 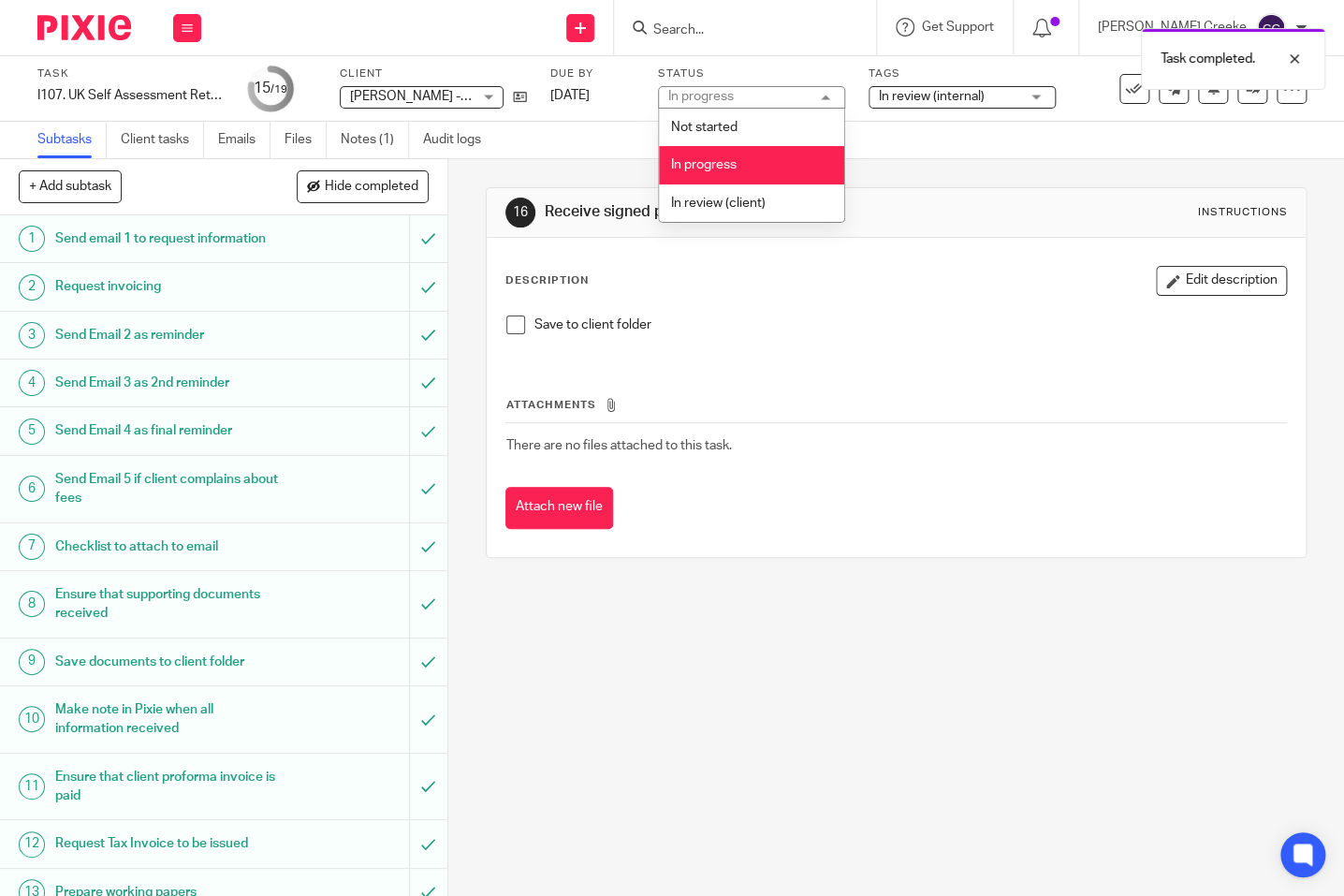 What do you see at coordinates (166, 843) in the screenshot?
I see `h1: Request Tax Invoice to be issued` at bounding box center [166, 843].